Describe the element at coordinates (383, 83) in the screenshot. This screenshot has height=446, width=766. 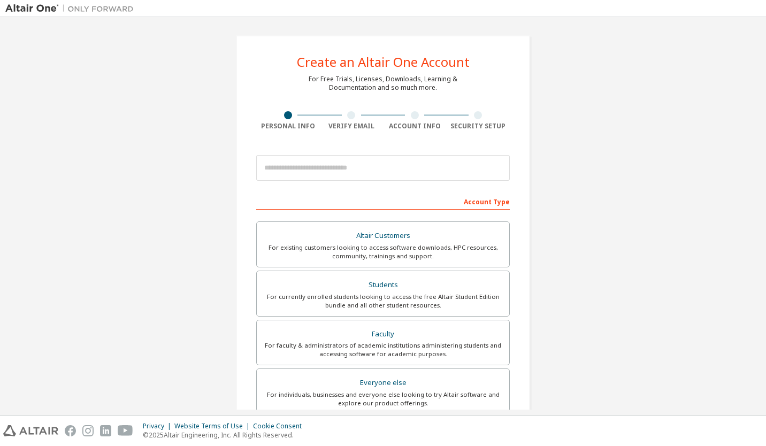
I see `div: For Free Trials, Licenses, Downloads, Learning & Documentation and so much more.` at that location.